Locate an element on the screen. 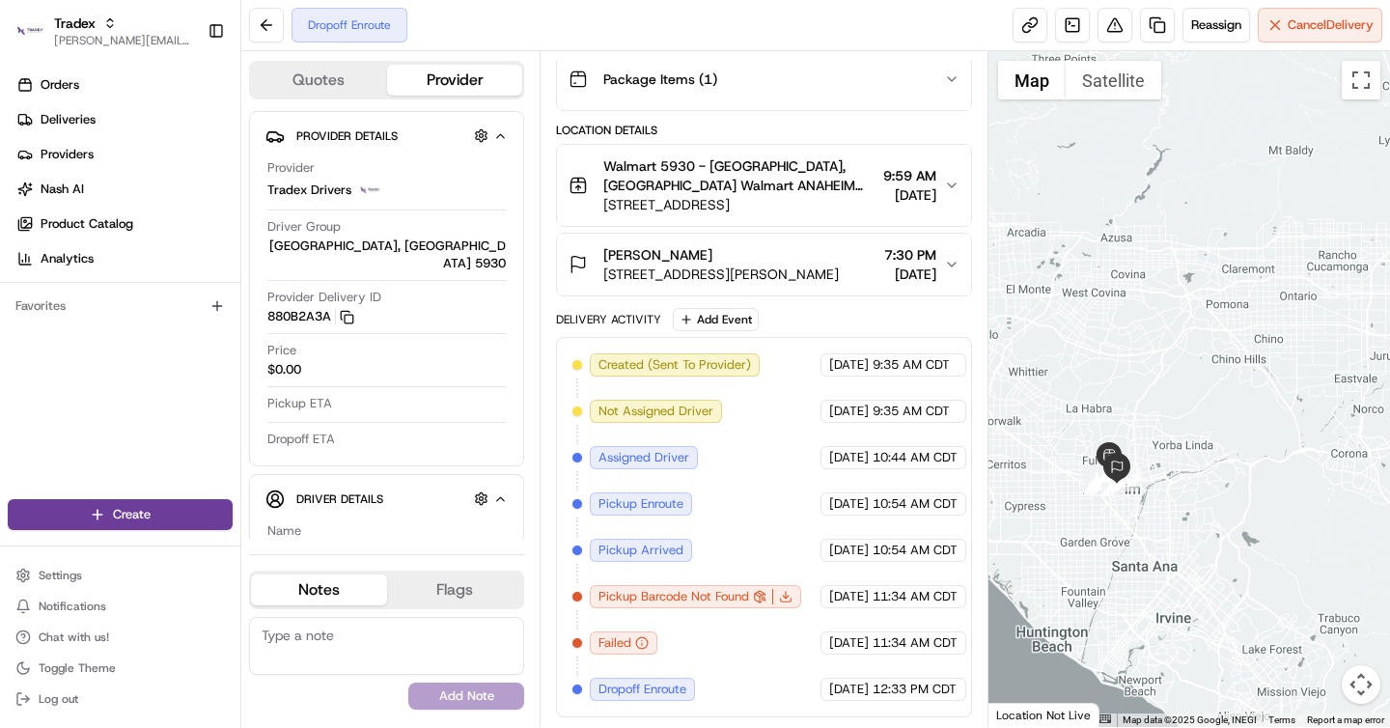 Image resolution: width=1390 pixels, height=728 pixels. button: Driver Details is located at coordinates (386, 498).